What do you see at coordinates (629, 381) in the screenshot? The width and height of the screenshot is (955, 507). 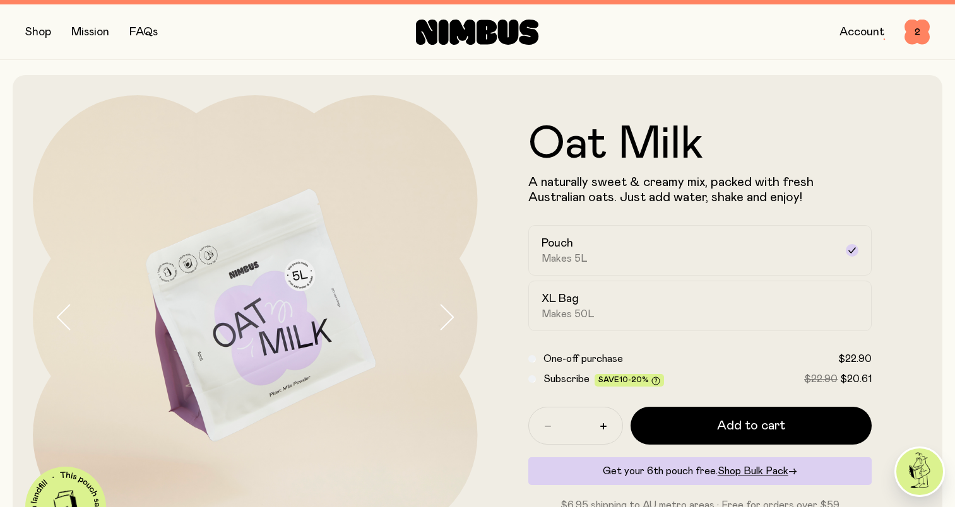 I see `span: Save` at bounding box center [629, 381].